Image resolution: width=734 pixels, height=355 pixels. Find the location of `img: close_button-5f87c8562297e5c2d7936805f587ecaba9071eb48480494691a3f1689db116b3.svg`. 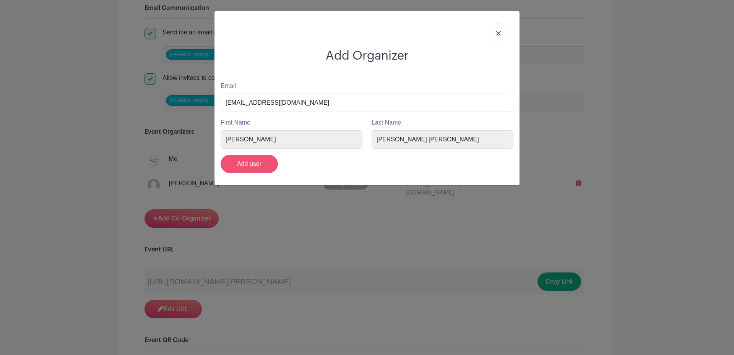

img: close_button-5f87c8562297e5c2d7936805f587ecaba9071eb48480494691a3f1689db116b3.svg is located at coordinates (499, 33).